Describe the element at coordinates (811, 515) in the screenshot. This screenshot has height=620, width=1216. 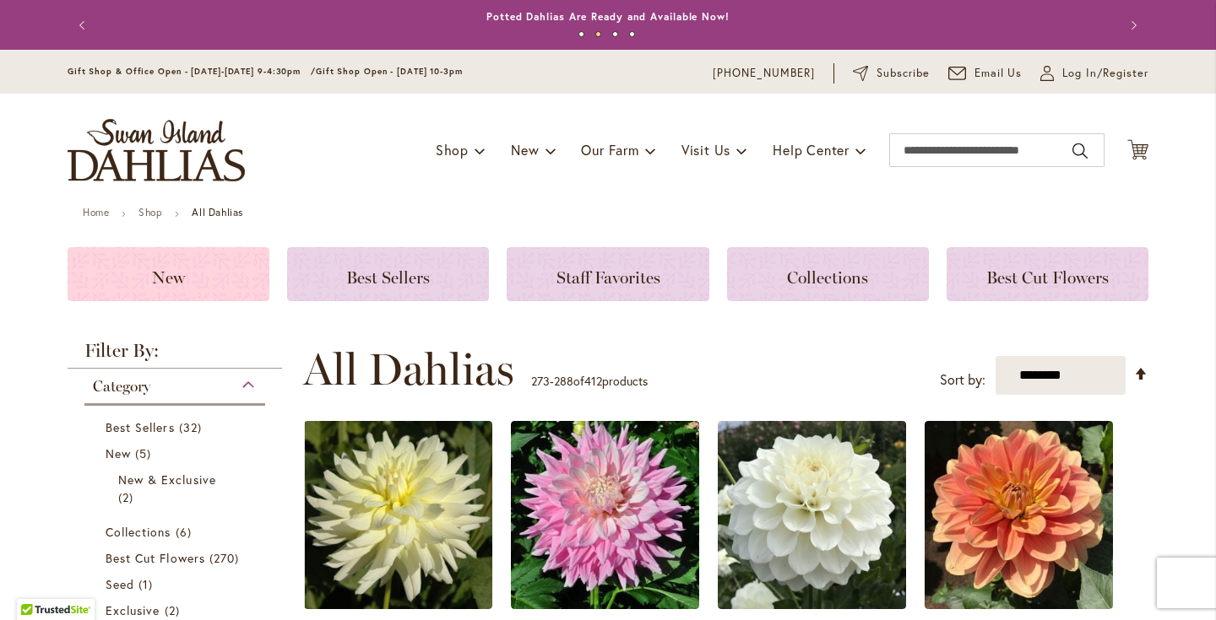
I see `img: MT. HOOD` at that location.